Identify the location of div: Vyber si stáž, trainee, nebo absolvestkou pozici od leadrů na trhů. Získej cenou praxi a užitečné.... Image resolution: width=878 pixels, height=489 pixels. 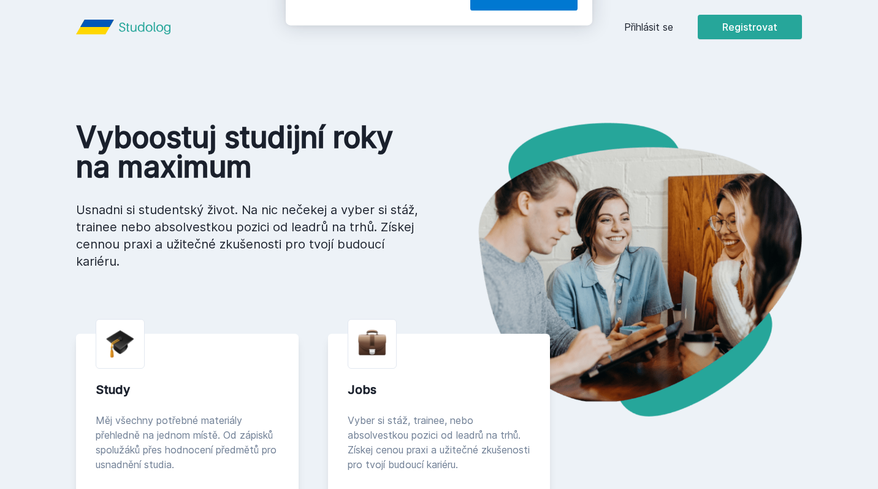
(439, 442).